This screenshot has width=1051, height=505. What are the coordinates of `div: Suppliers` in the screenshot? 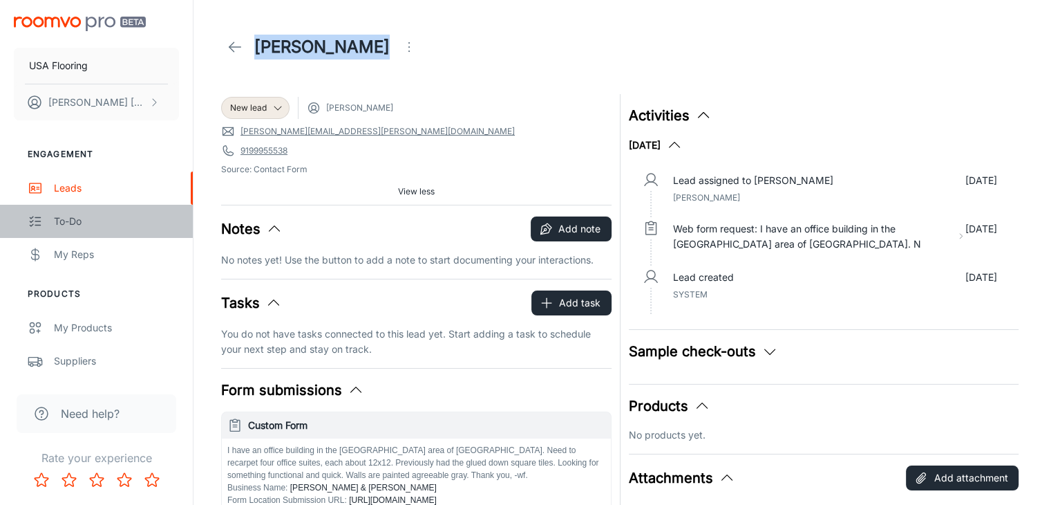 It's located at (116, 361).